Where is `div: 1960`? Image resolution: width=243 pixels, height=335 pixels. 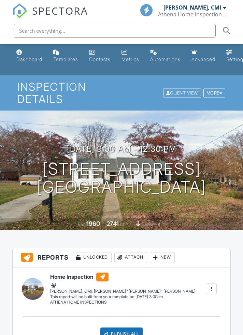
div: 1960 is located at coordinates (93, 223).